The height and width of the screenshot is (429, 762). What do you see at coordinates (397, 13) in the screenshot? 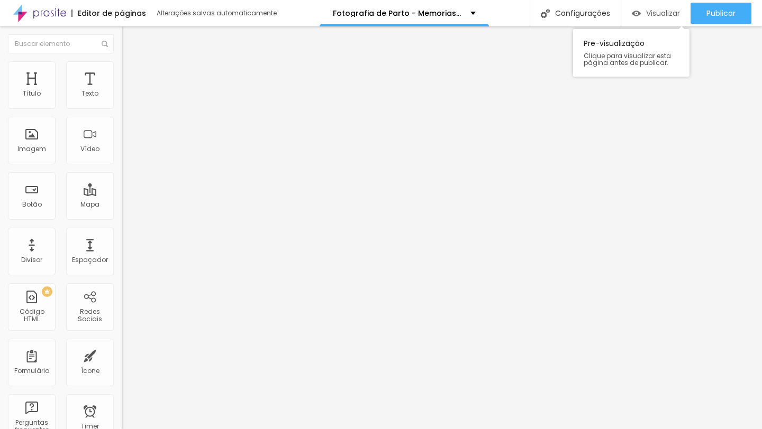
I see `p: Fotografia de Parto - Memorias do Nascer` at bounding box center [397, 13].